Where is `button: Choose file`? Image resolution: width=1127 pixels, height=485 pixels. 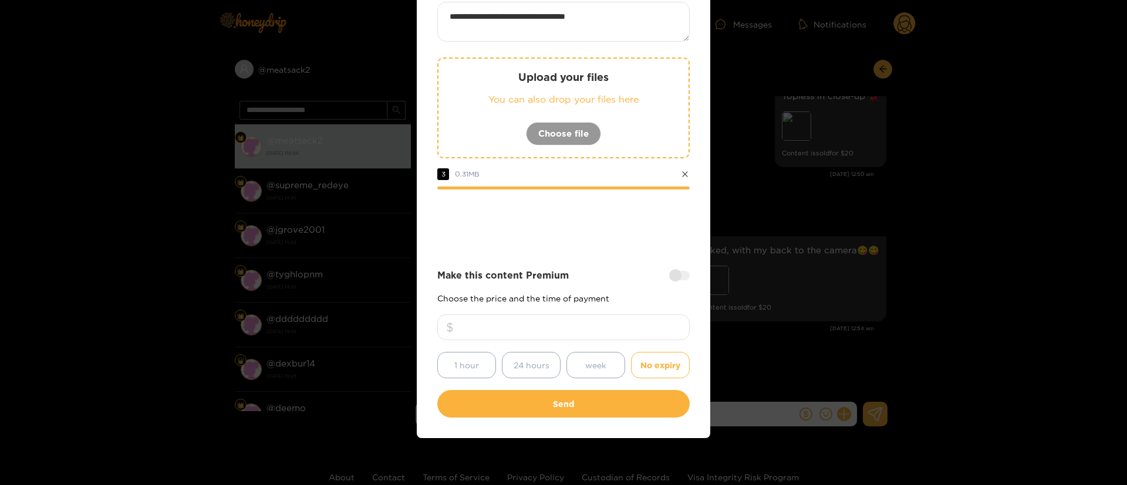 button: Choose file is located at coordinates (563, 134).